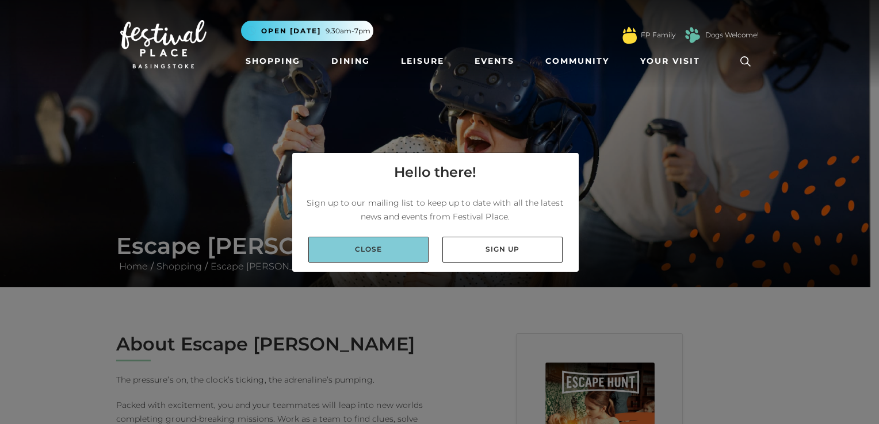 This screenshot has height=424, width=879. I want to click on img: Festival Place Logo, so click(163, 44).